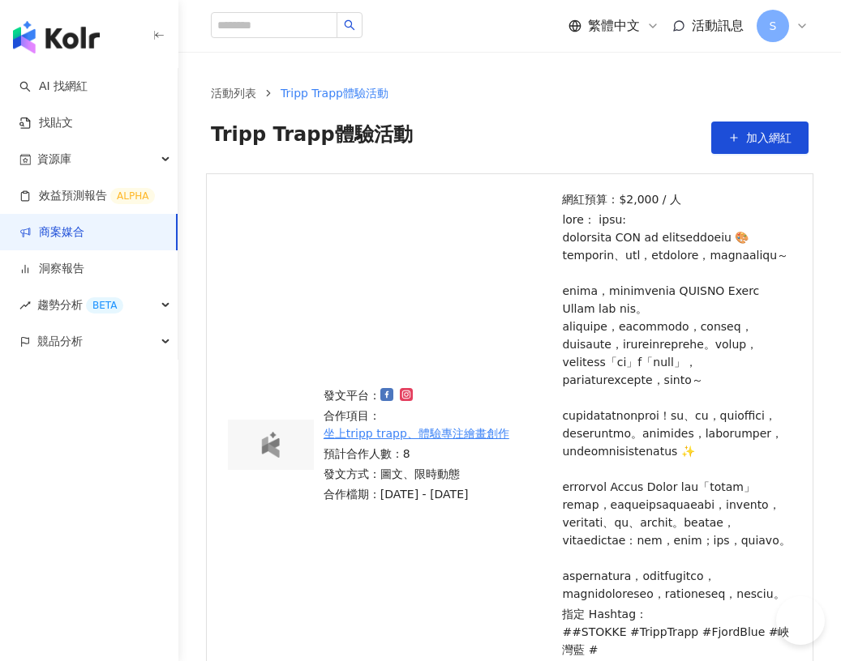 The height and width of the screenshot is (661, 841). What do you see at coordinates (438, 425) in the screenshot?
I see `p: 合作項目：` at bounding box center [438, 425].